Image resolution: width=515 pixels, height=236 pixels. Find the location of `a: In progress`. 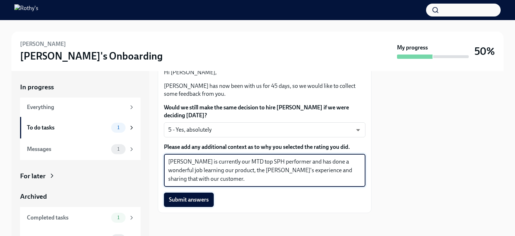

a: In progress is located at coordinates (80, 87).